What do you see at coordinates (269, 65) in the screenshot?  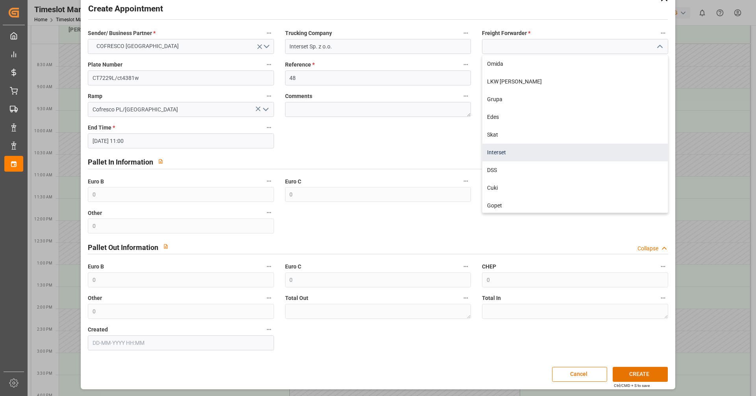 I see `button: Plate Number` at bounding box center [269, 65].